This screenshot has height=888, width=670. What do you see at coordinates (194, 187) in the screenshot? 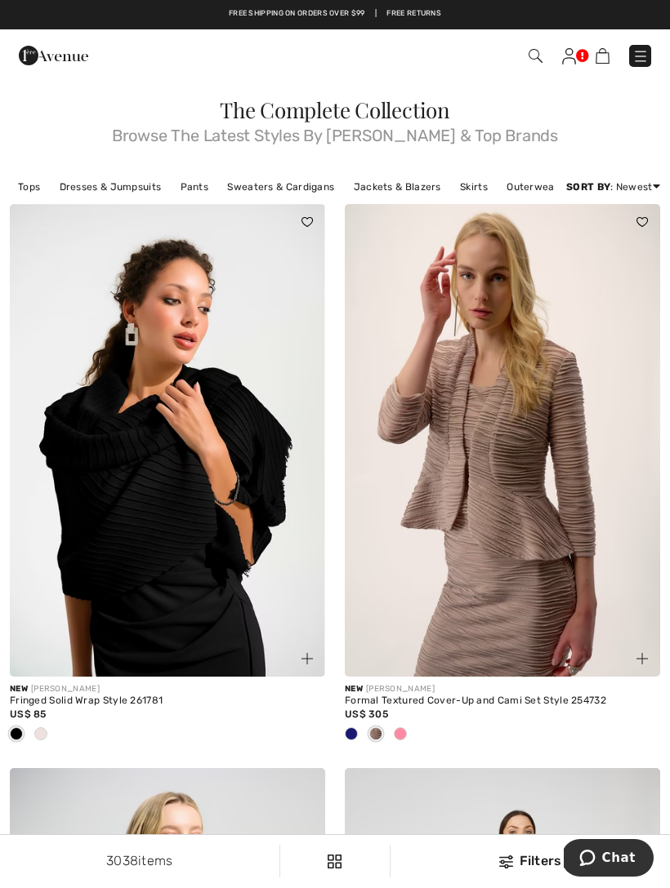
I see `a: Pants` at bounding box center [194, 187].